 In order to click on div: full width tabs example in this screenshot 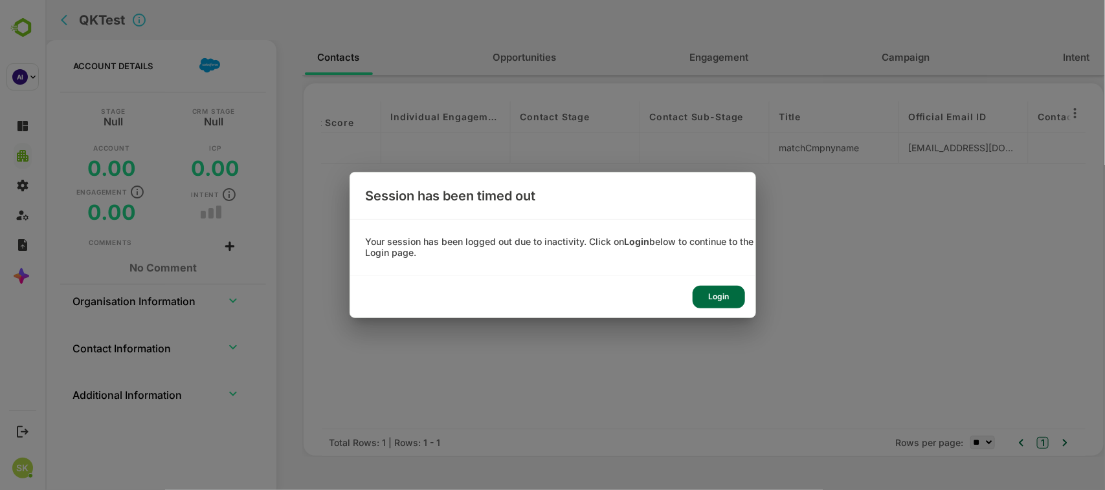, I will do `click(658, 58)`.